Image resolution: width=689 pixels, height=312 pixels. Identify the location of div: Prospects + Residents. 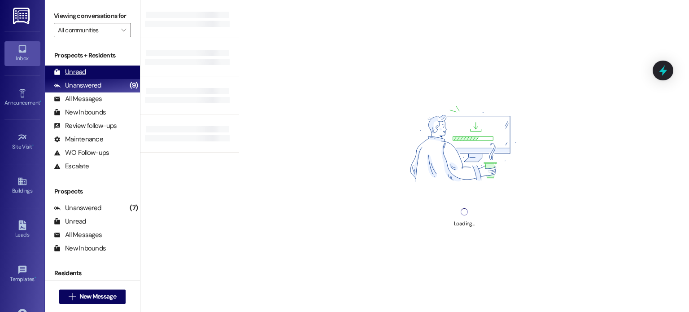
(92, 55).